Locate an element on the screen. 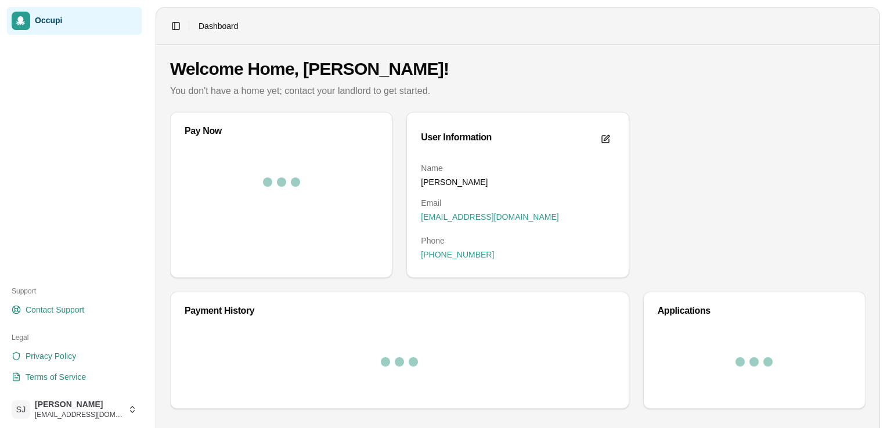 This screenshot has width=887, height=428. div: Legal is located at coordinates (74, 338).